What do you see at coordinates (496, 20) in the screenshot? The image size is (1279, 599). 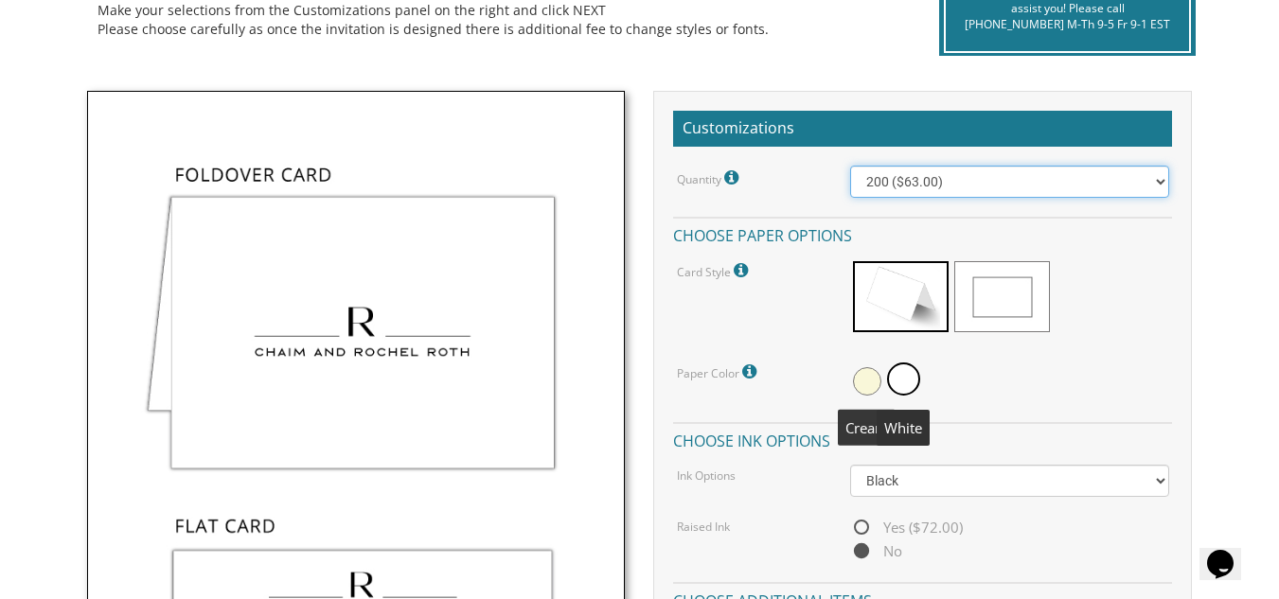 I see `div: Make your selections from the Customizations panel on the right and click NEXT Please choose care...` at bounding box center [496, 20].